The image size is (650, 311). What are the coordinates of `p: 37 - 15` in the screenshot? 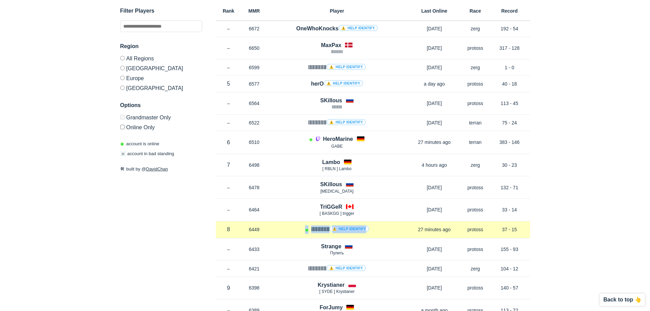 It's located at (509, 230).